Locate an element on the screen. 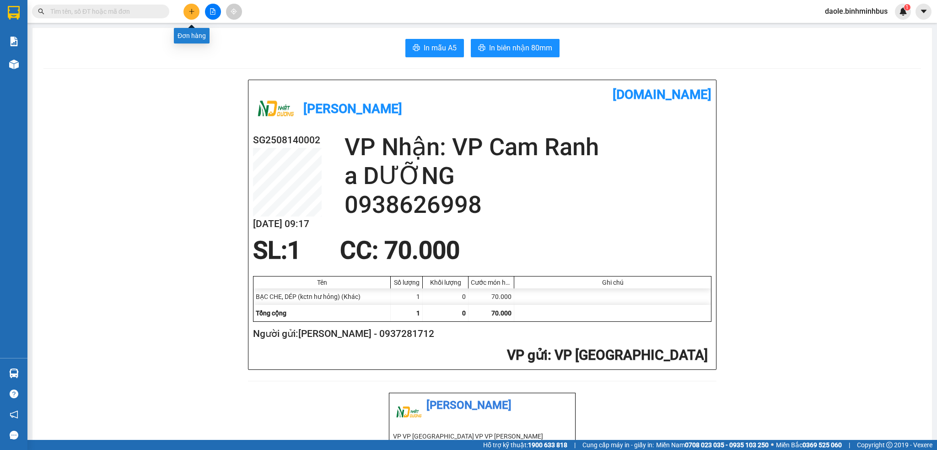 This screenshot has width=937, height=450. strong: 1900 633 818 is located at coordinates (548, 445).